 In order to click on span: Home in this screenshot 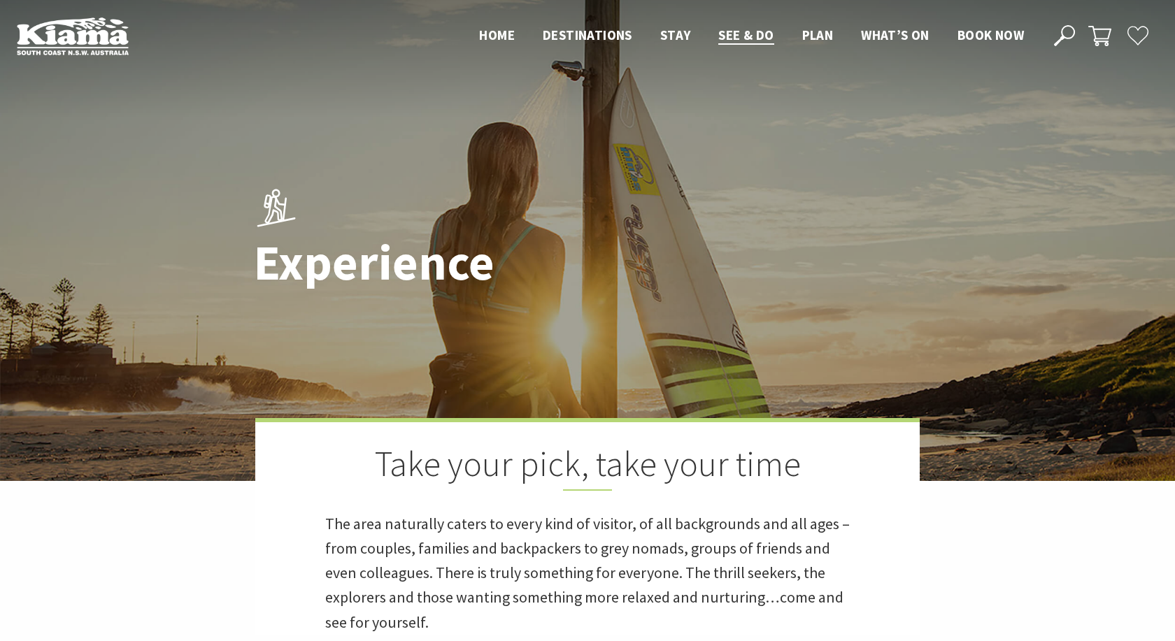, I will do `click(497, 35)`.